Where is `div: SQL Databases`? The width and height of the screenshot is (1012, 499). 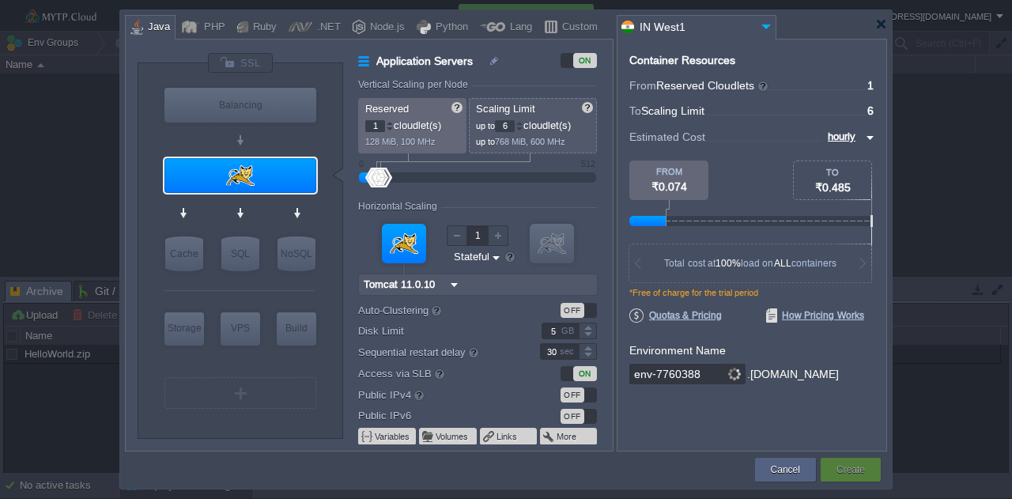 div: SQL Databases is located at coordinates (240, 254).